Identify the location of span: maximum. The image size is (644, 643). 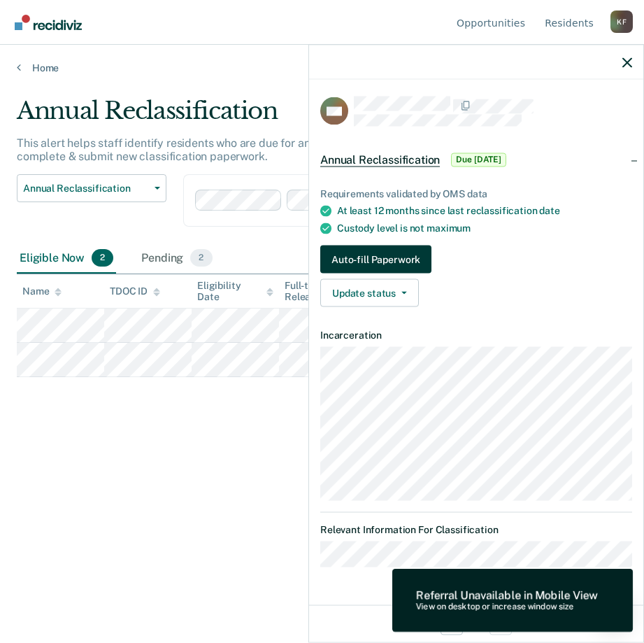
(448, 228).